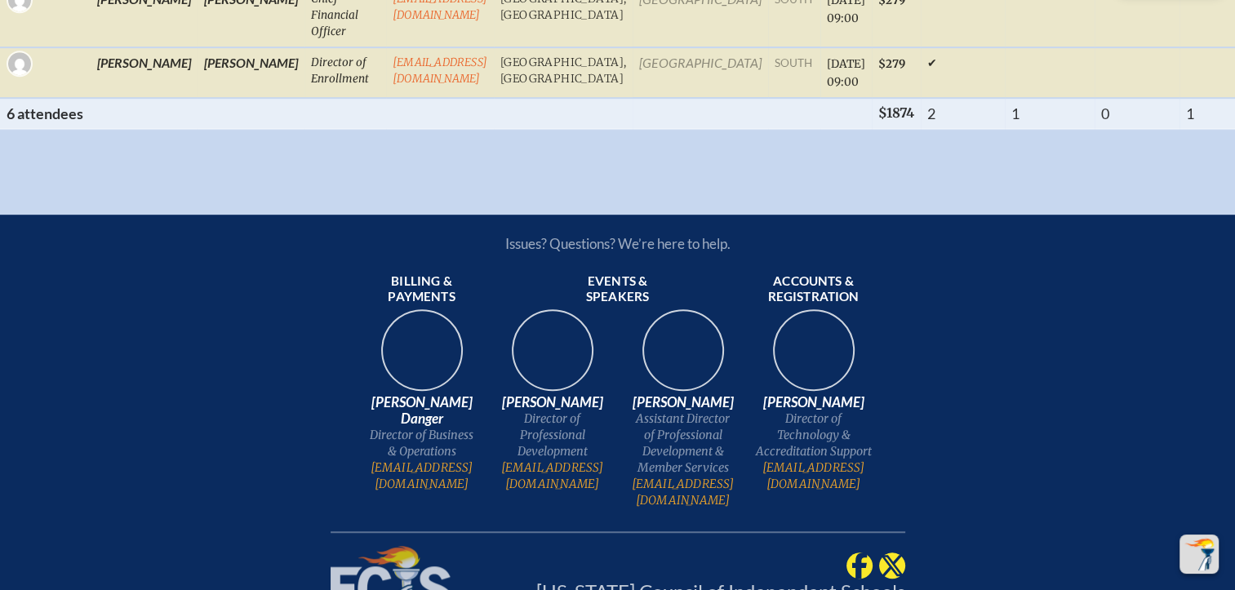 The image size is (1235, 590). I want to click on span: Assistant Director of Professional Development & Member Services, so click(683, 443).